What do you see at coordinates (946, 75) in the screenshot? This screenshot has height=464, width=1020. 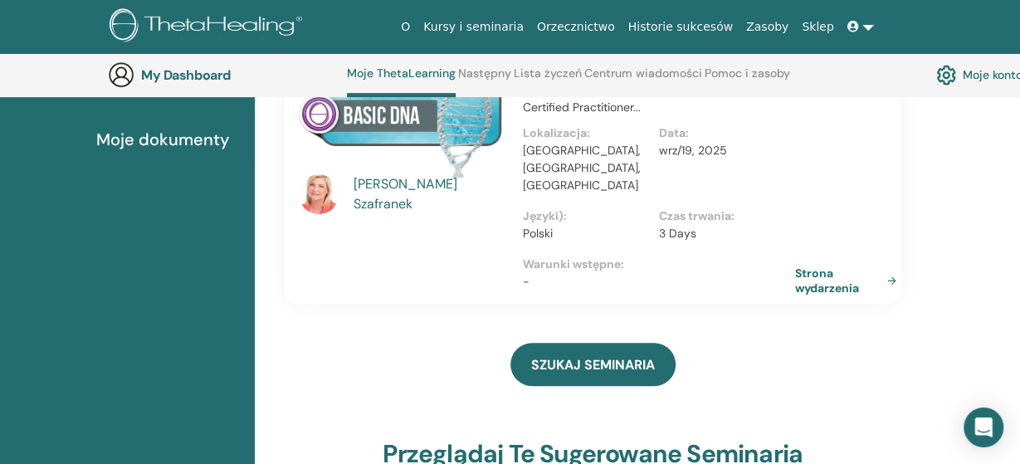 I see `img: cog.svg` at bounding box center [946, 75].